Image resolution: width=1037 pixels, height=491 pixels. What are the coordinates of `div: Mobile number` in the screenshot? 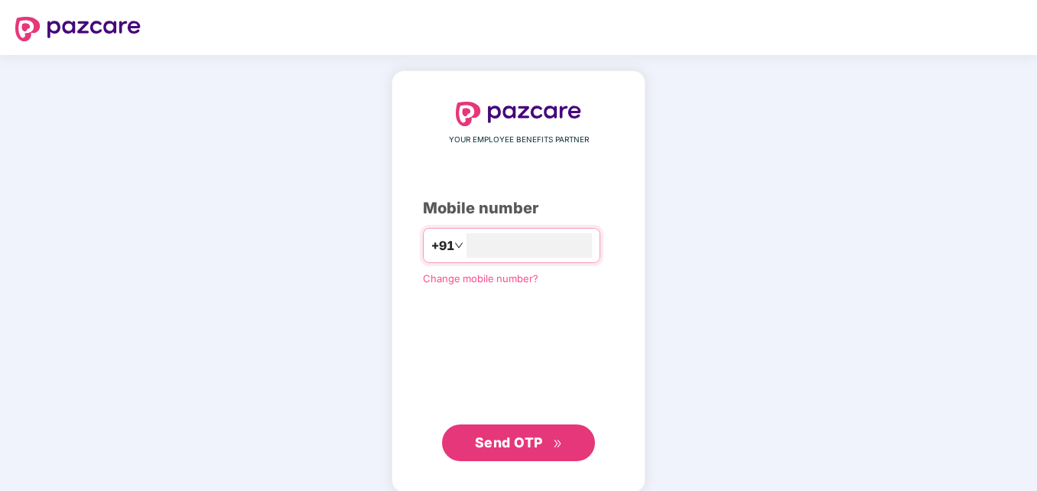 It's located at (519, 208).